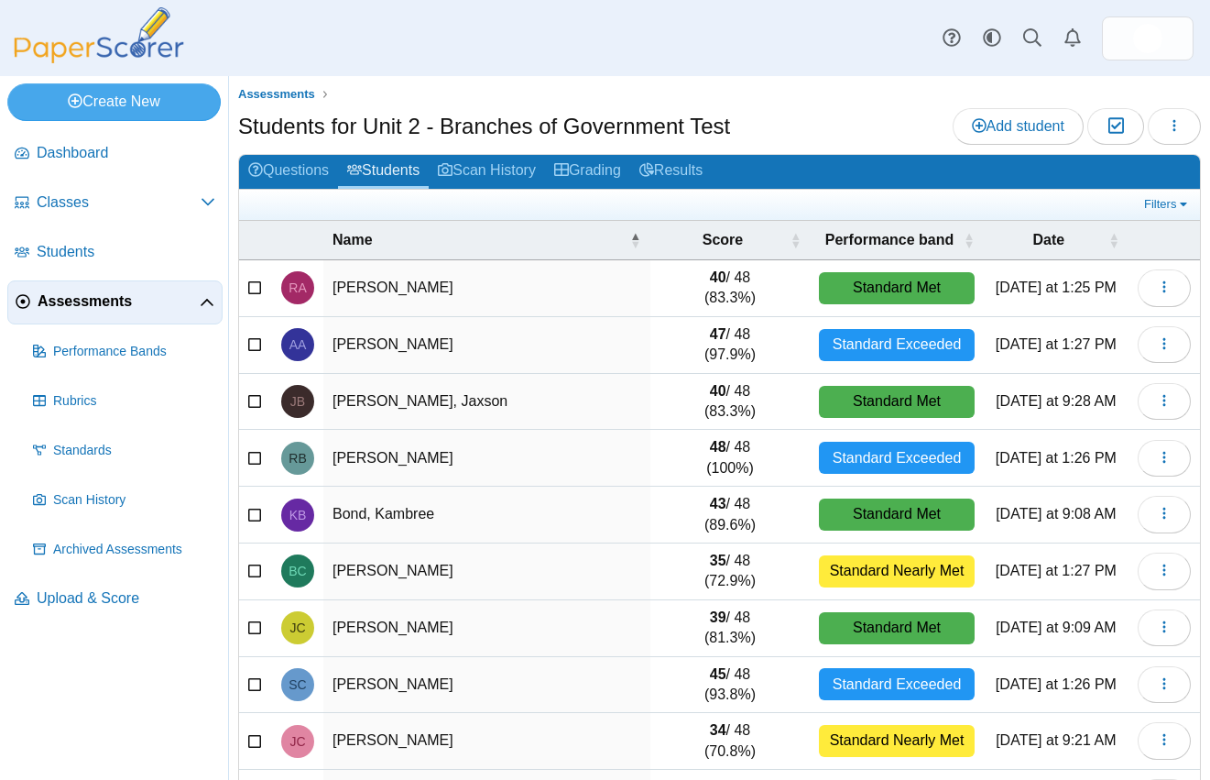 This screenshot has width=1210, height=780. What do you see at coordinates (134, 352) in the screenshot?
I see `span: Performance Bands` at bounding box center [134, 352].